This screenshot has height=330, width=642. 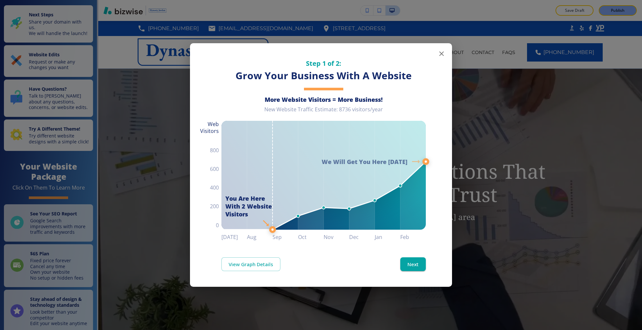 What do you see at coordinates (260, 237) in the screenshot?
I see `h6: Aug` at bounding box center [260, 237].